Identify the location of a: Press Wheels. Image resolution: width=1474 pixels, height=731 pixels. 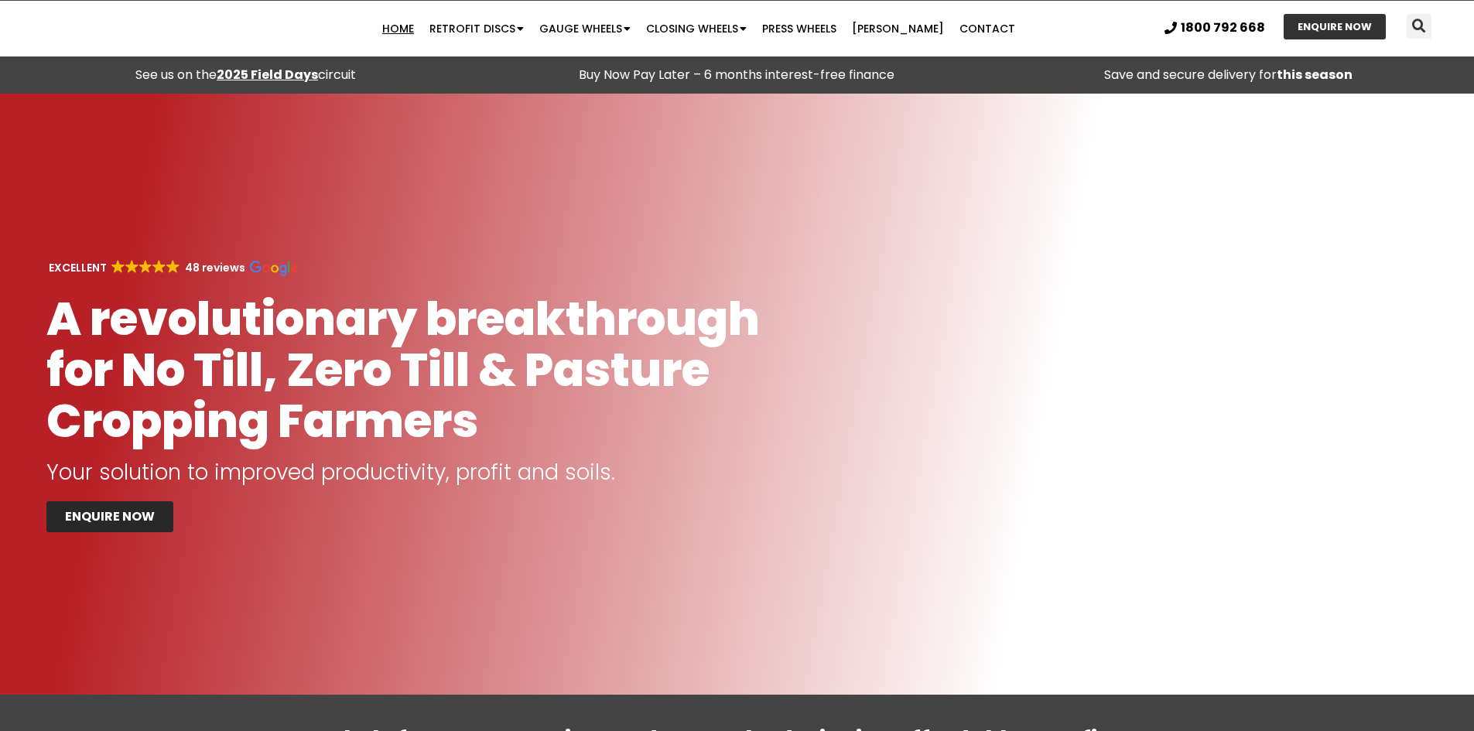
(799, 29).